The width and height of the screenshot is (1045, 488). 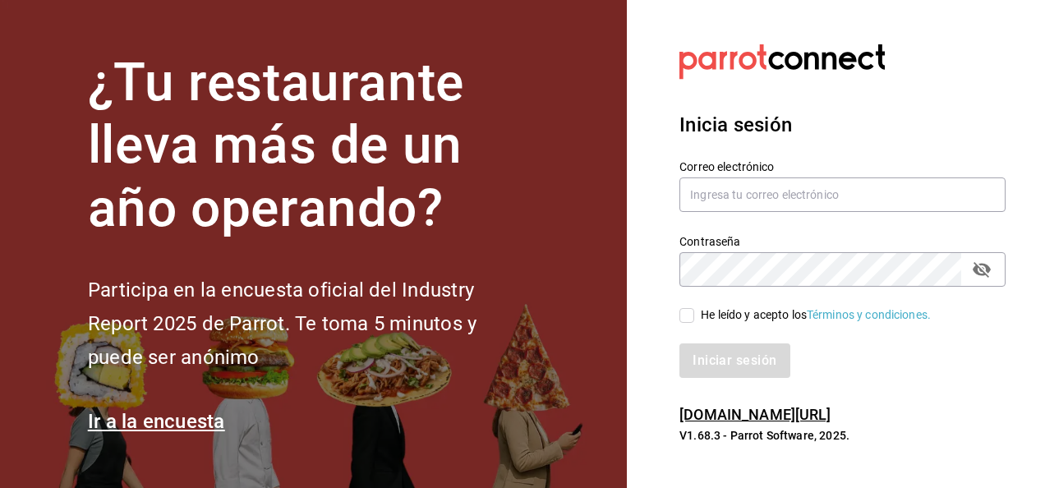 I want to click on div: He leído y acepto los, so click(x=816, y=315).